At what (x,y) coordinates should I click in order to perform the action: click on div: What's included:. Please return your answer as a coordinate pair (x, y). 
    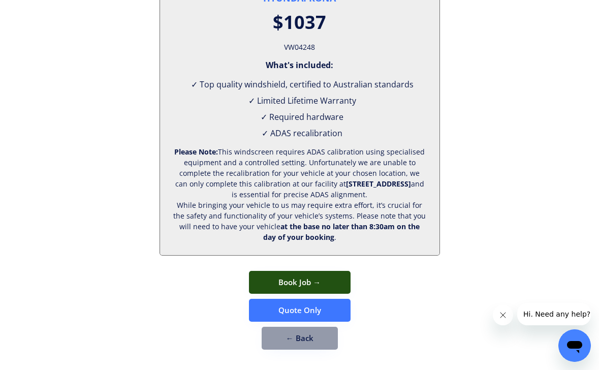
    Looking at the image, I should click on (299, 65).